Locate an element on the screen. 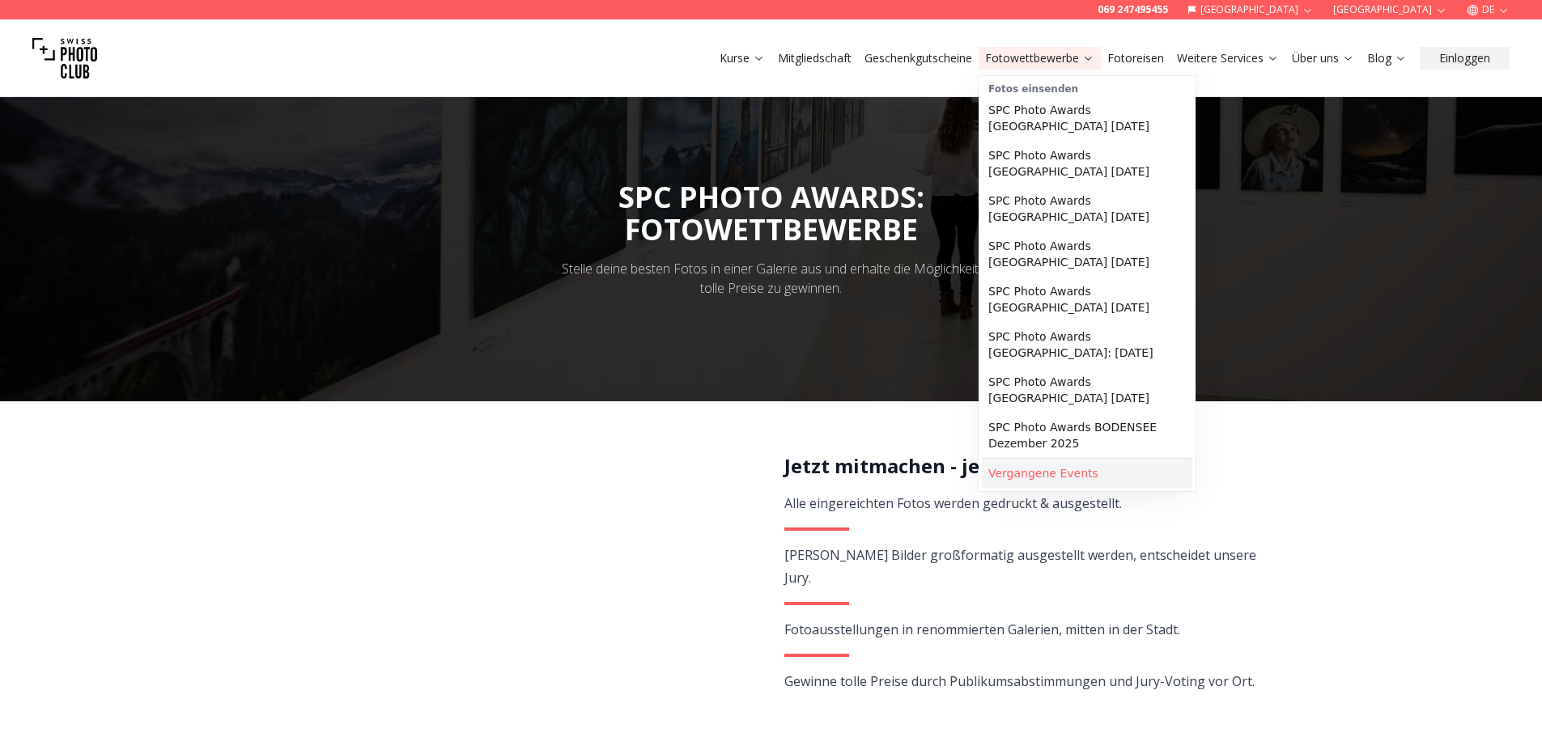  a: 069 247495455 is located at coordinates (1132, 10).